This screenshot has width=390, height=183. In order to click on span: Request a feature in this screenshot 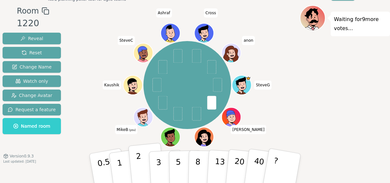, I will do `click(32, 109)`.